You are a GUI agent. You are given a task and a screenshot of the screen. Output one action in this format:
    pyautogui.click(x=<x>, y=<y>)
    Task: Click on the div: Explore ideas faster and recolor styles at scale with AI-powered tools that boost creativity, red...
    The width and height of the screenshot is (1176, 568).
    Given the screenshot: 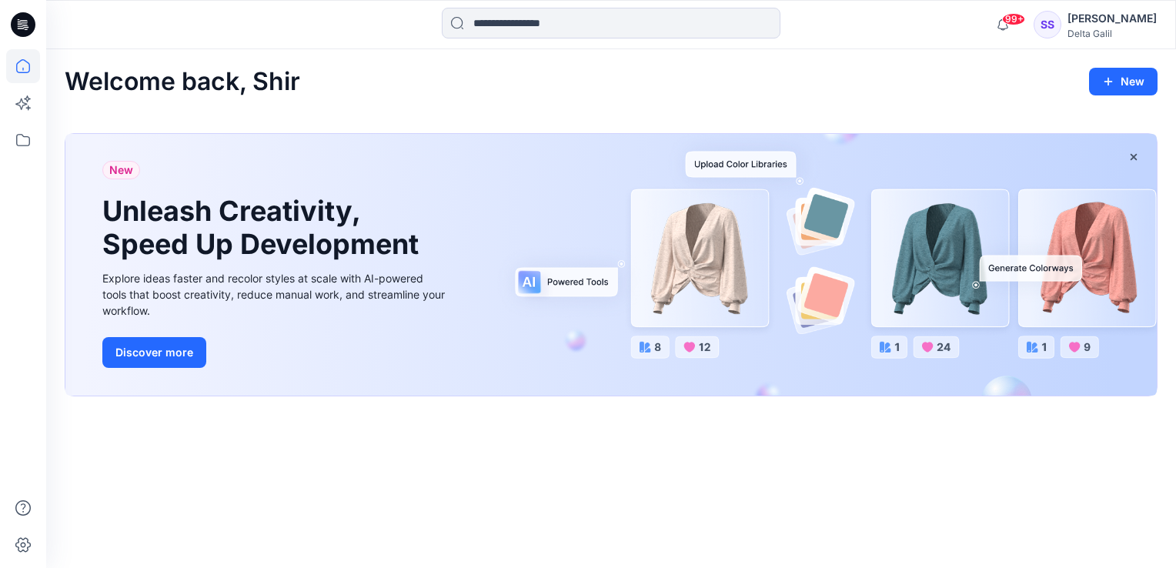 What is the action you would take?
    pyautogui.click(x=275, y=294)
    